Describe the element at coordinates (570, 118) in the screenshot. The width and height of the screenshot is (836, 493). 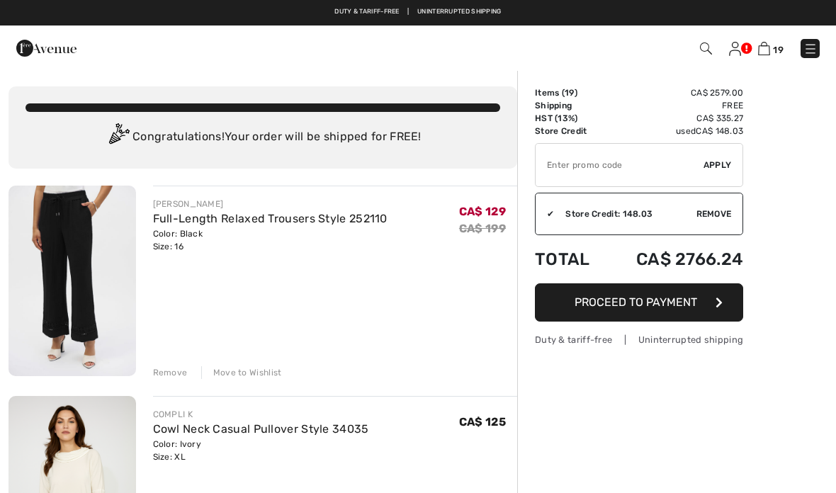
I see `td: HST (13%)` at that location.